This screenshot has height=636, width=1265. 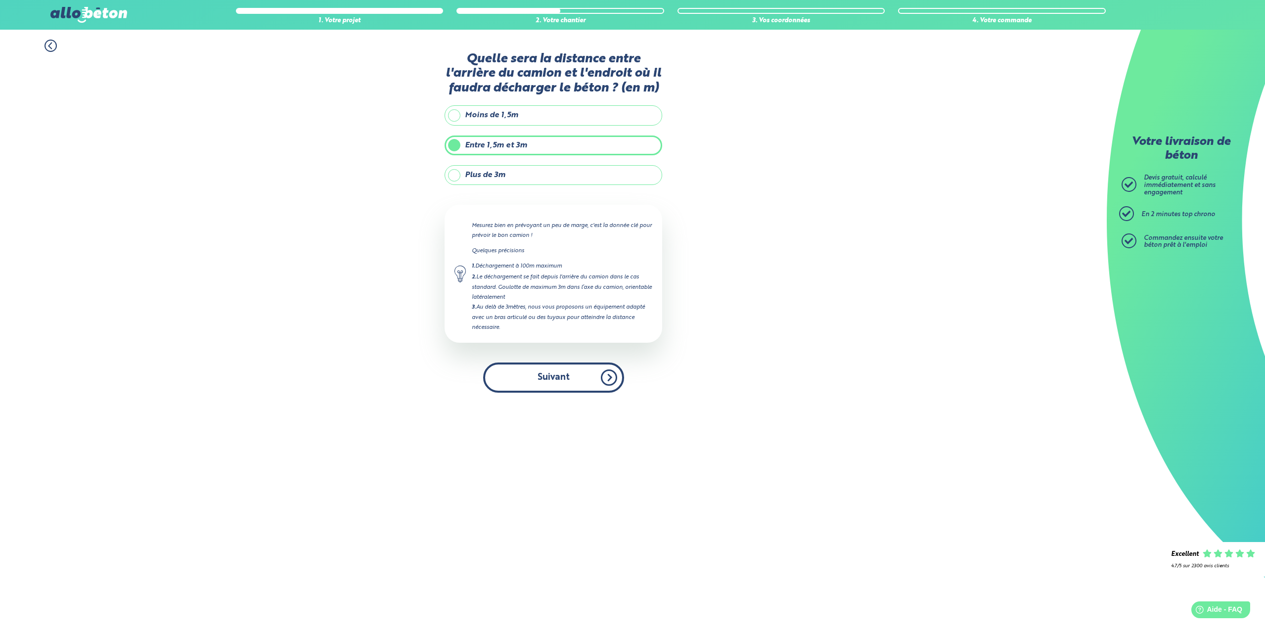 What do you see at coordinates (782, 21) in the screenshot?
I see `div: 3. Vos coordonnées` at bounding box center [782, 21].